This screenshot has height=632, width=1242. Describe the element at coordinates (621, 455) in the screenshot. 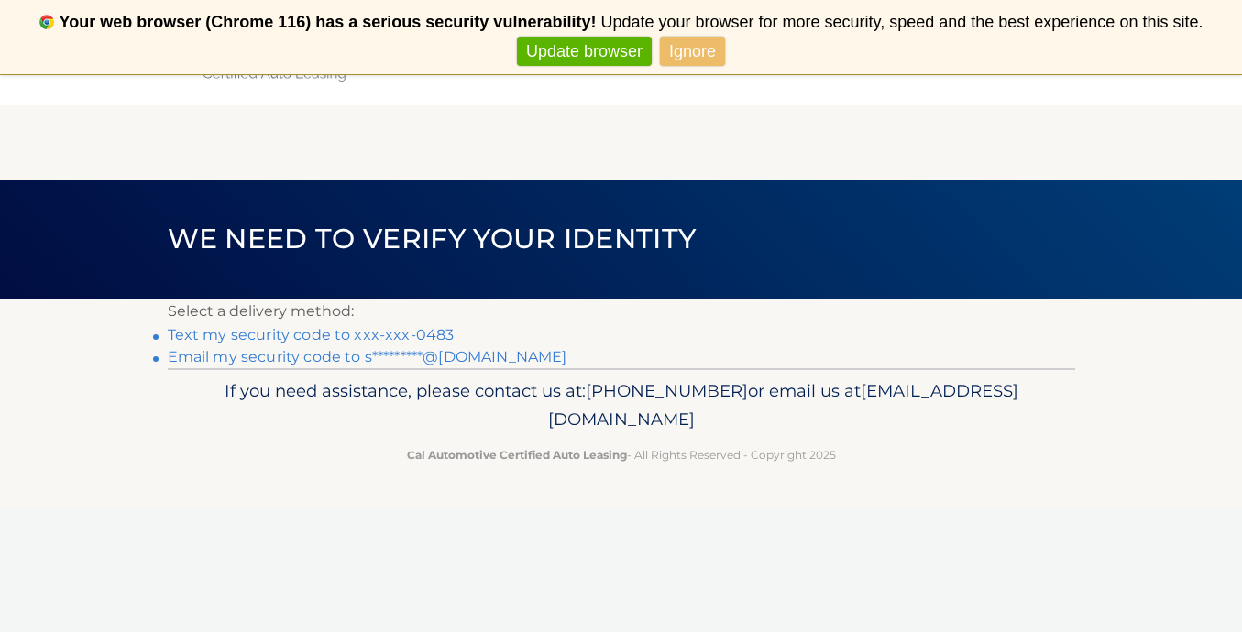

I see `p: - All Rights Reserved - Copyright 2025` at that location.